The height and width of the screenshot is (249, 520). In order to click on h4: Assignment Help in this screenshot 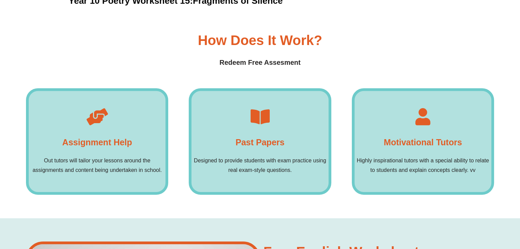, I will do `click(97, 142)`.